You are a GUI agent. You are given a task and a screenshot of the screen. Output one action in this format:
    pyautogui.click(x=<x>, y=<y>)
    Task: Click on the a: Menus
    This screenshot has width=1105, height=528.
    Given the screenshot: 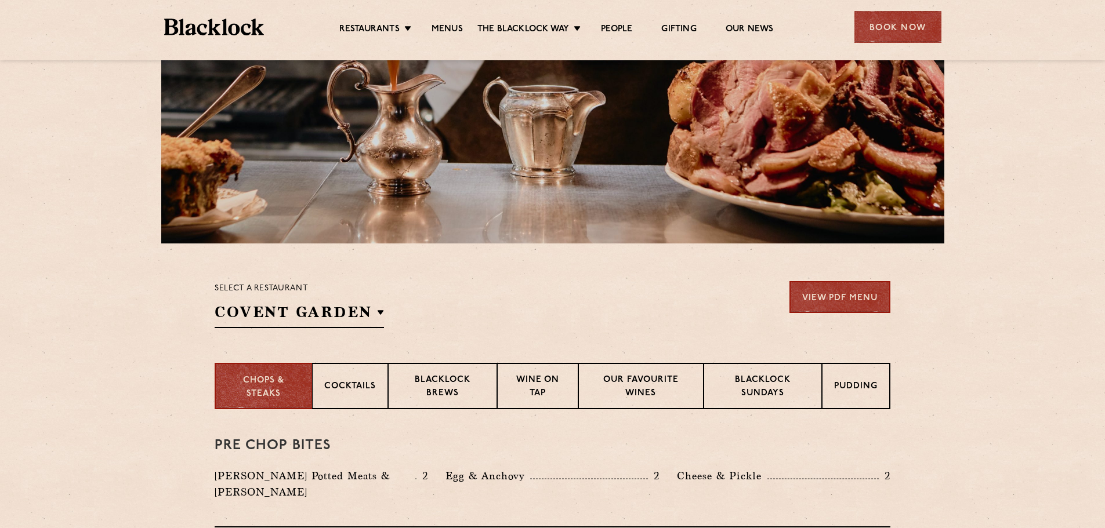 What is the action you would take?
    pyautogui.click(x=447, y=30)
    